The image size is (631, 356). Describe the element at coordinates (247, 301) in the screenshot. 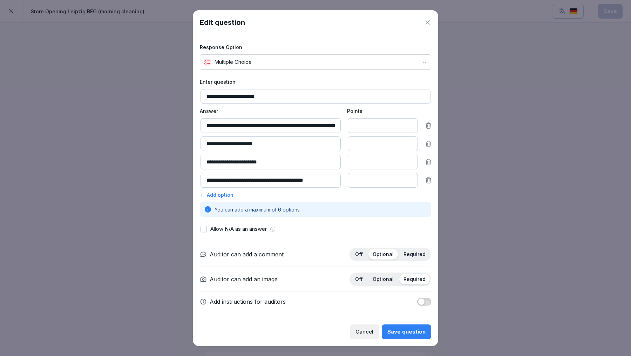

I see `p: Add instructions for auditors` at that location.